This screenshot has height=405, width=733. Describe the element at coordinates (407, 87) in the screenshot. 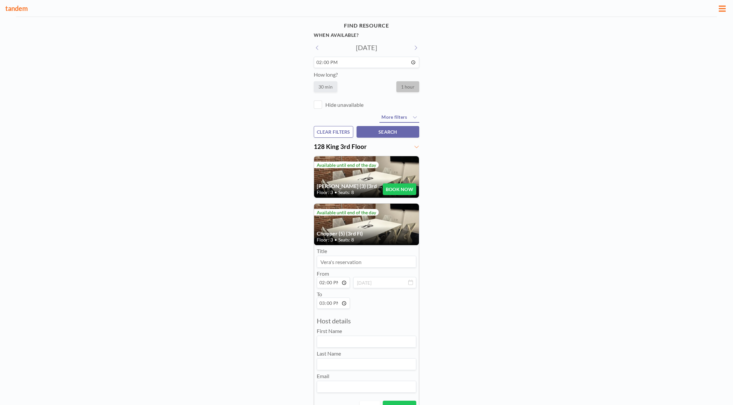

I see `label: 1 hour` at that location.